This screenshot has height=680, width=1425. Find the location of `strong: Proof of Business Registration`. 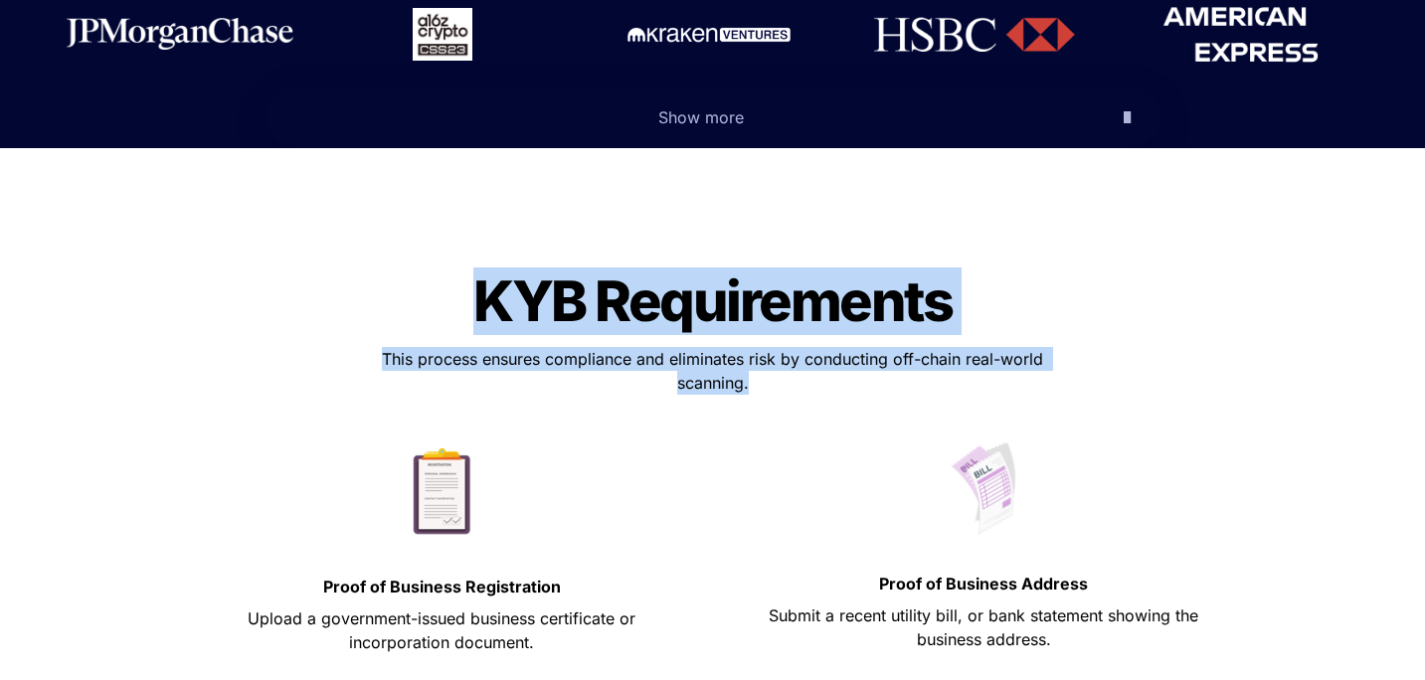

strong: Proof of Business Registration is located at coordinates (441, 587).